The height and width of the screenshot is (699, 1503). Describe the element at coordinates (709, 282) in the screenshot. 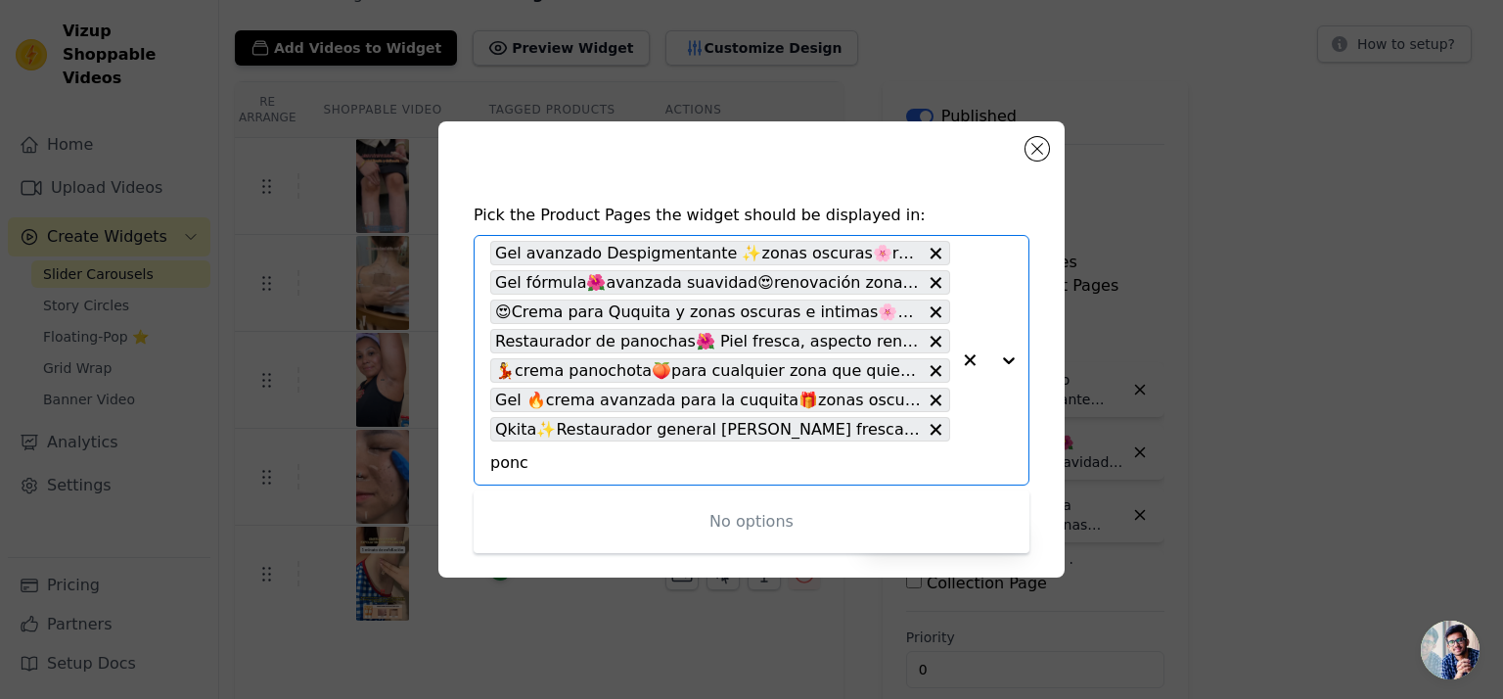

I see `span: Gel fórmula🌺avanzada suavidad😍renovación zonas intimas` at that location.